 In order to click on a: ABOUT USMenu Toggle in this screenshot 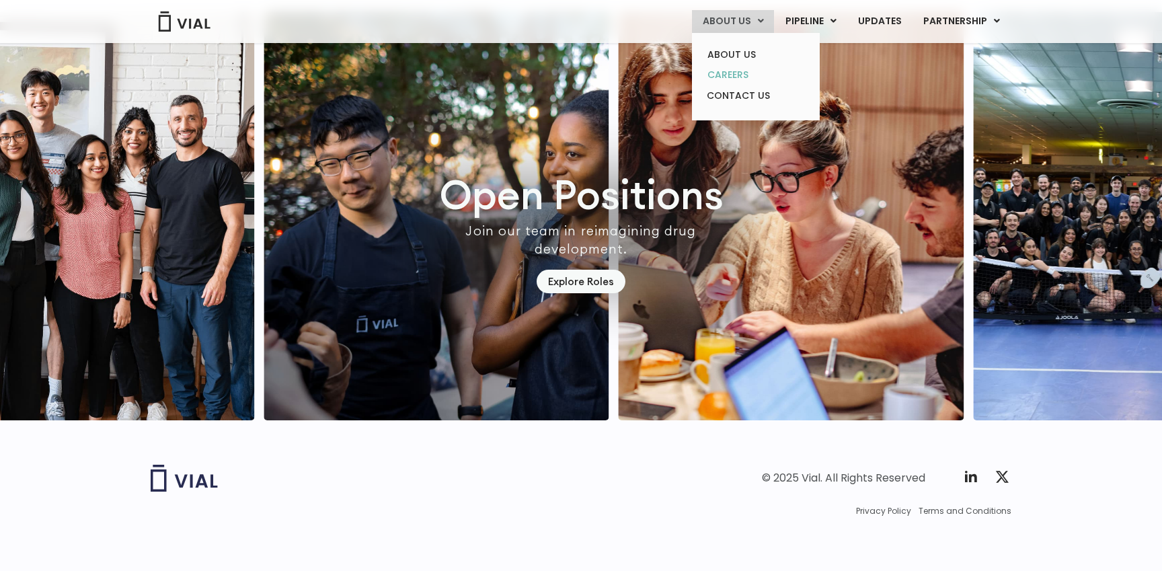, I will do `click(733, 22)`.